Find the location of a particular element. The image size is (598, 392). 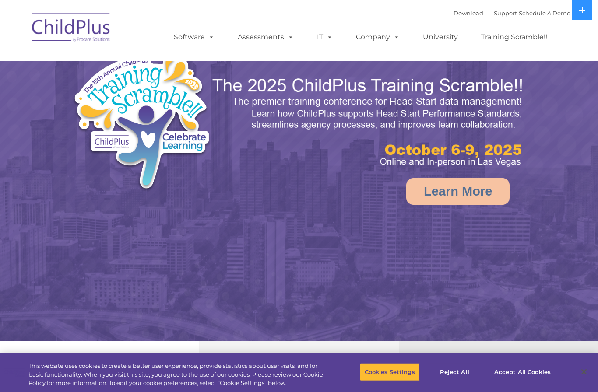

button: Accept All Cookies is located at coordinates (522, 372).